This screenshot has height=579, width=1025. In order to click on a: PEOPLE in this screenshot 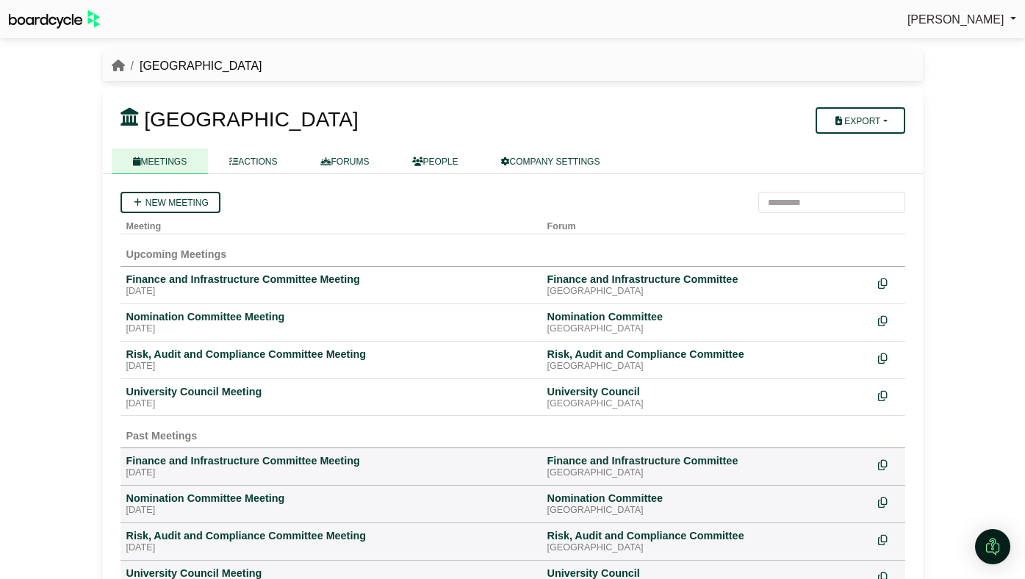, I will do `click(435, 161)`.